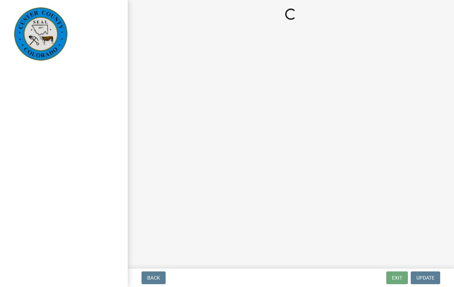  Describe the element at coordinates (153, 278) in the screenshot. I see `button: Back` at that location.